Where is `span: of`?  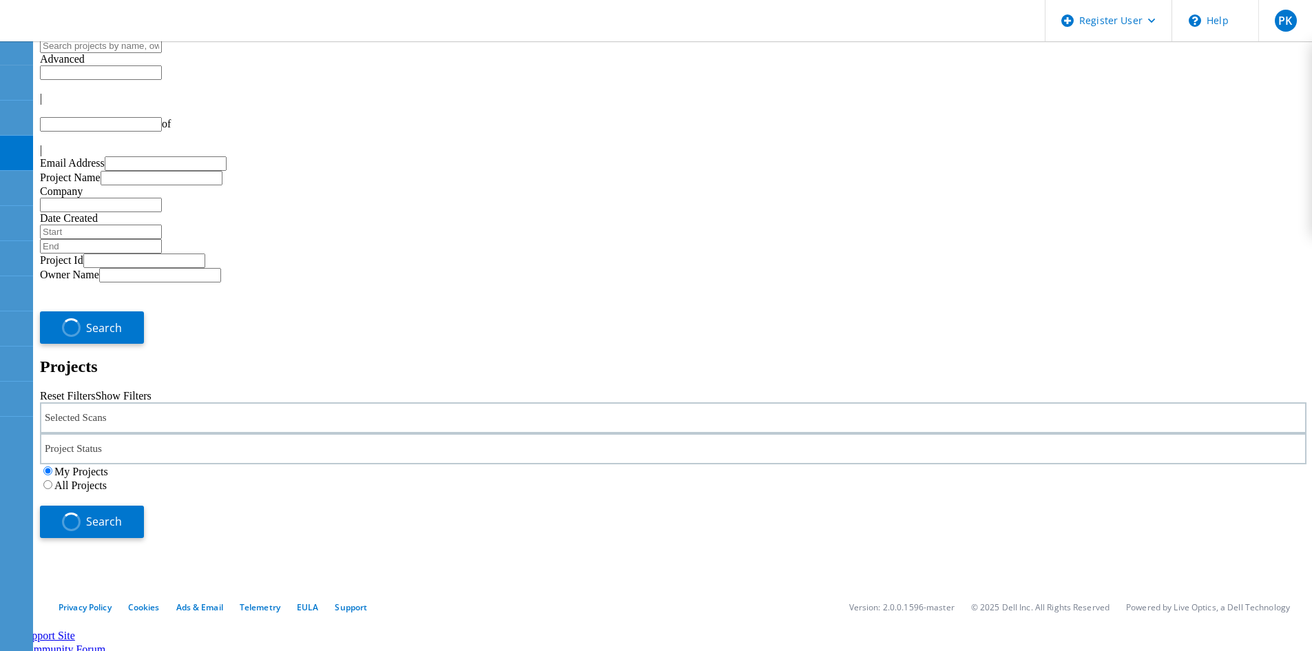
span: of is located at coordinates (166, 123).